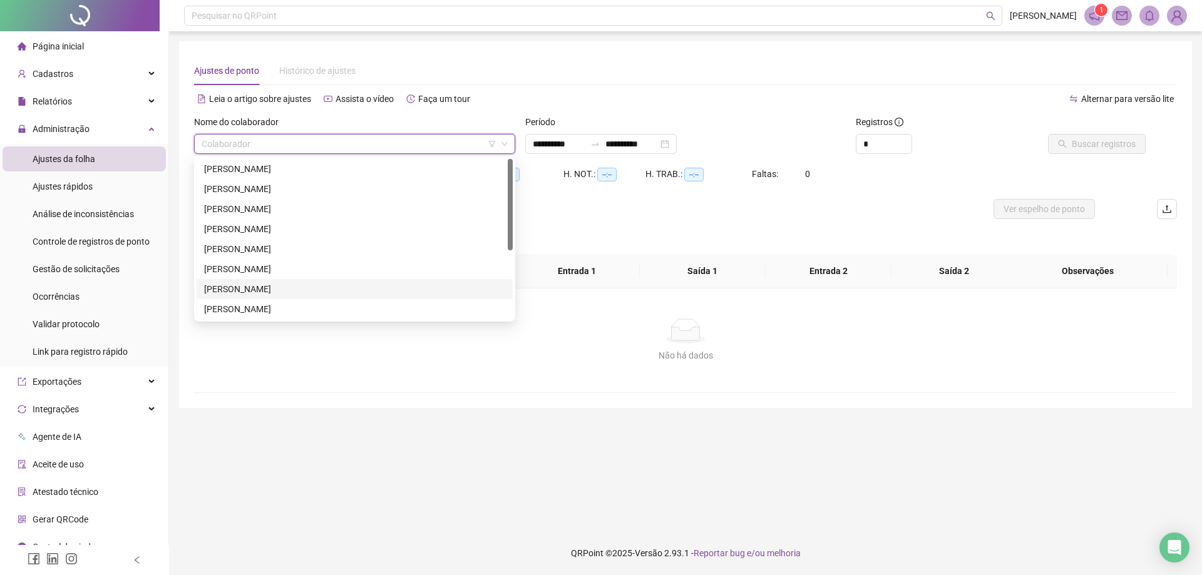  Describe the element at coordinates (747, 553) in the screenshot. I see `span: Reportar bug e/ou melhoria` at that location.